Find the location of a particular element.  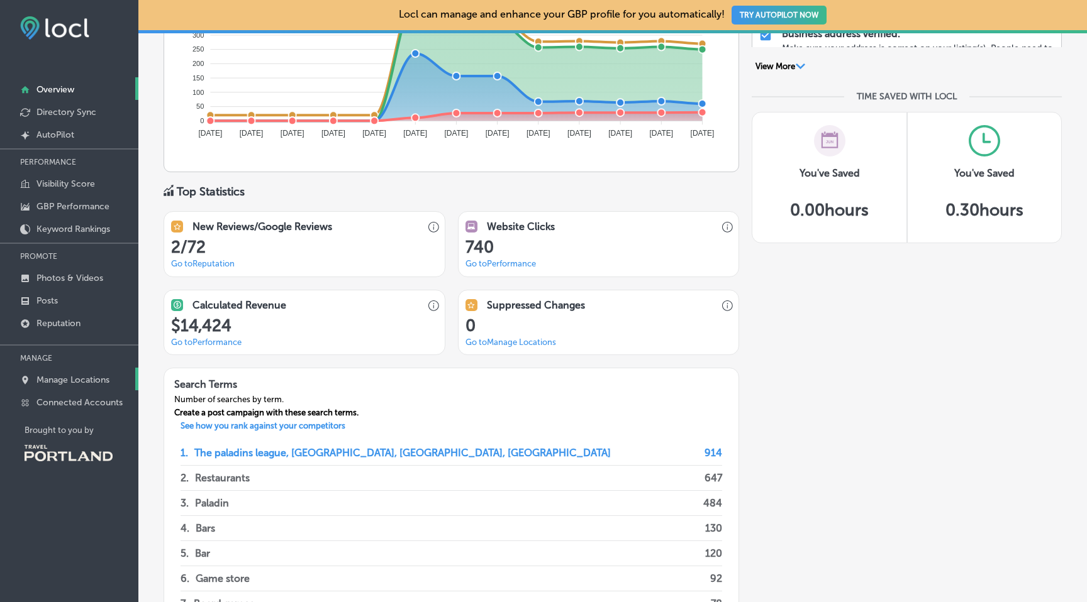

p: Reputation is located at coordinates (58, 323).